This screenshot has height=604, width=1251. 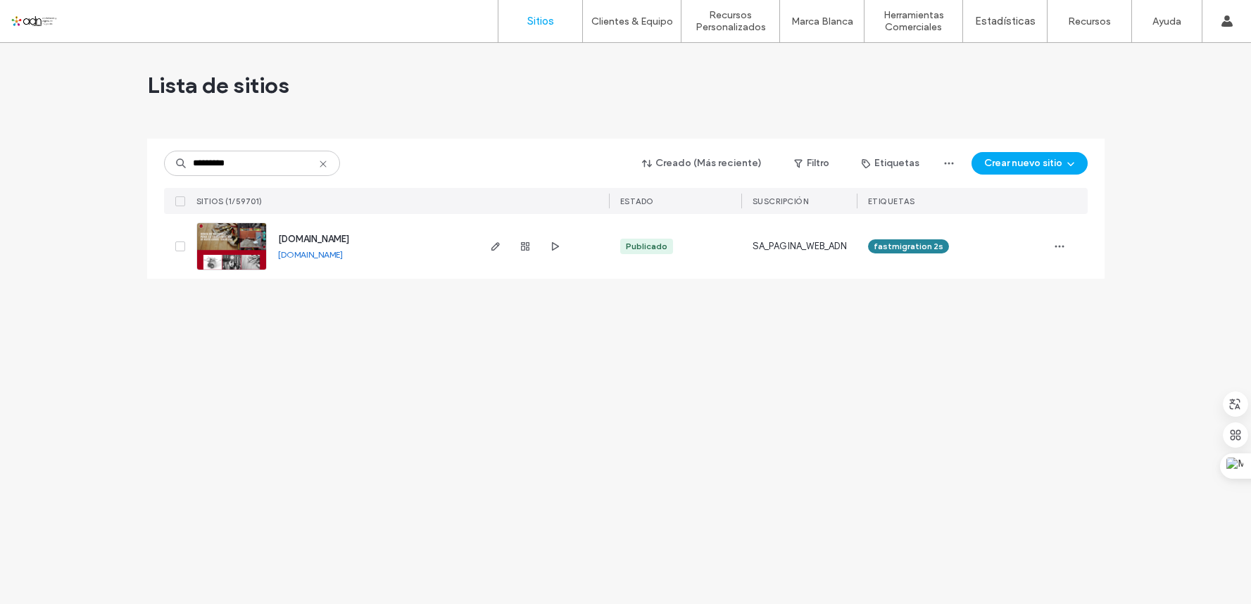 I want to click on span: SA_PAGINA_WEB_ADN, so click(x=800, y=246).